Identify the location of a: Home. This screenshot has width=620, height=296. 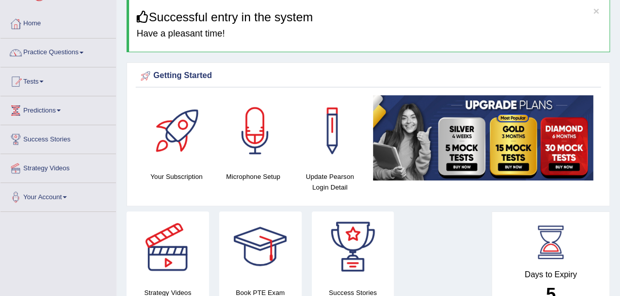
(58, 22).